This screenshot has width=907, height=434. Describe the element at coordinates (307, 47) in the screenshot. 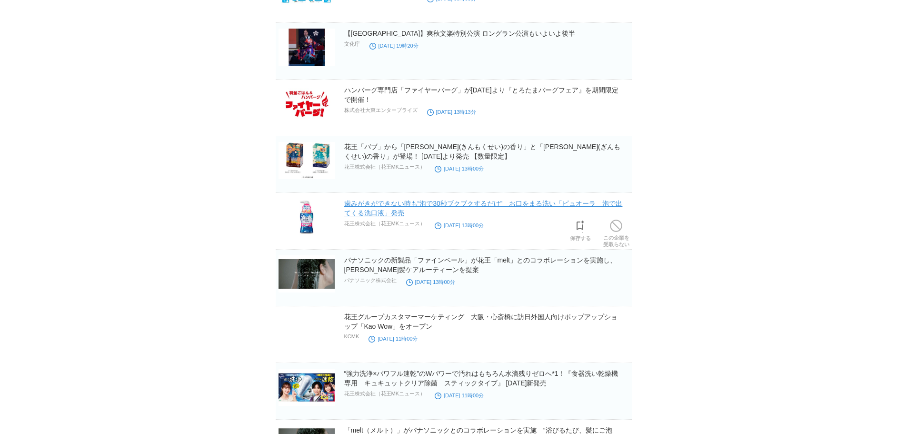

I see `img: 47048-1054-7dedc057ef315862a89aa35d04971944-2125x2185.jpg` at that location.